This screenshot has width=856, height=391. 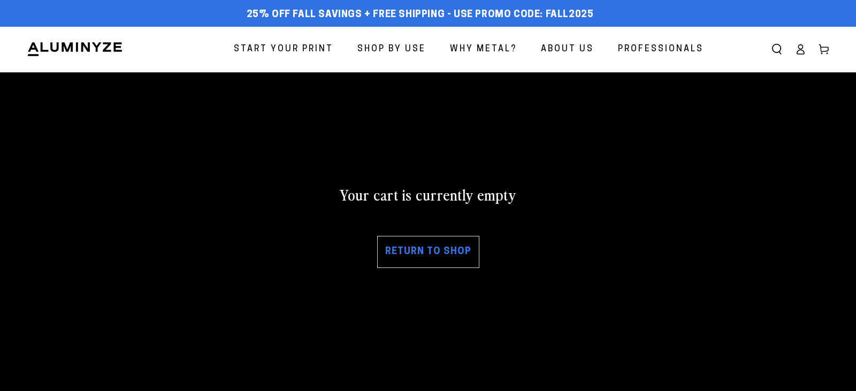 I want to click on a: Start Your Print, so click(x=283, y=49).